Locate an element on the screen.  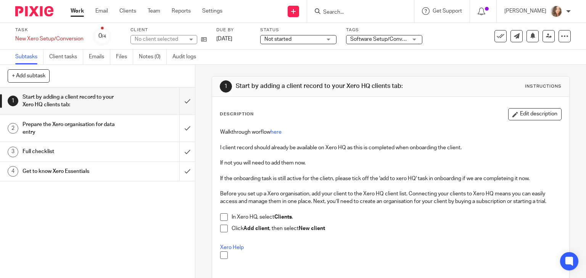
p: If the onboarding task is still active for the clietn, please tick off the 'add to xero HQ' task ... is located at coordinates (391, 179).